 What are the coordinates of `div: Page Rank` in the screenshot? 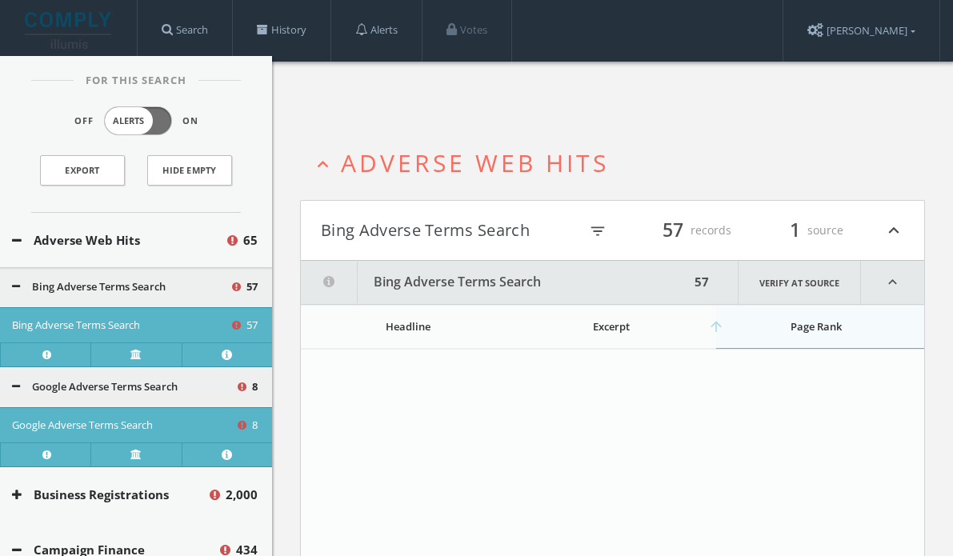 It's located at (816, 327).